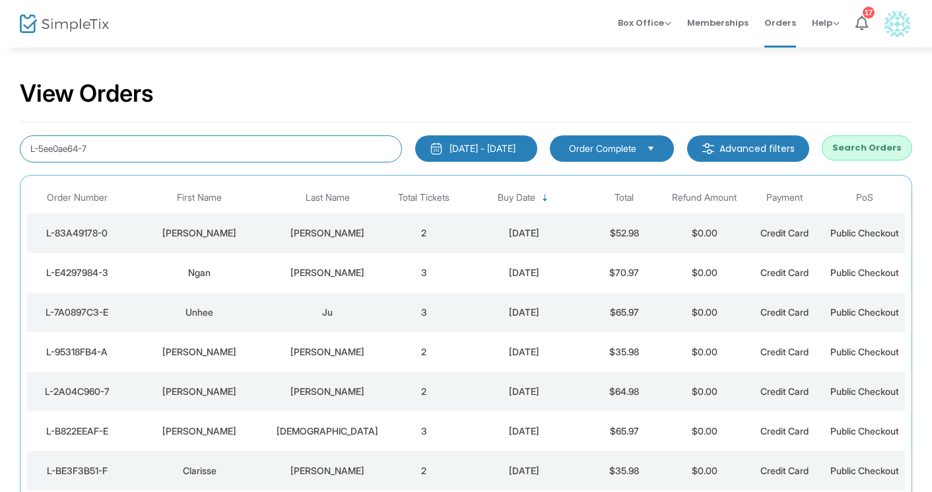 The image size is (932, 492). I want to click on span: Order Complete, so click(603, 148).